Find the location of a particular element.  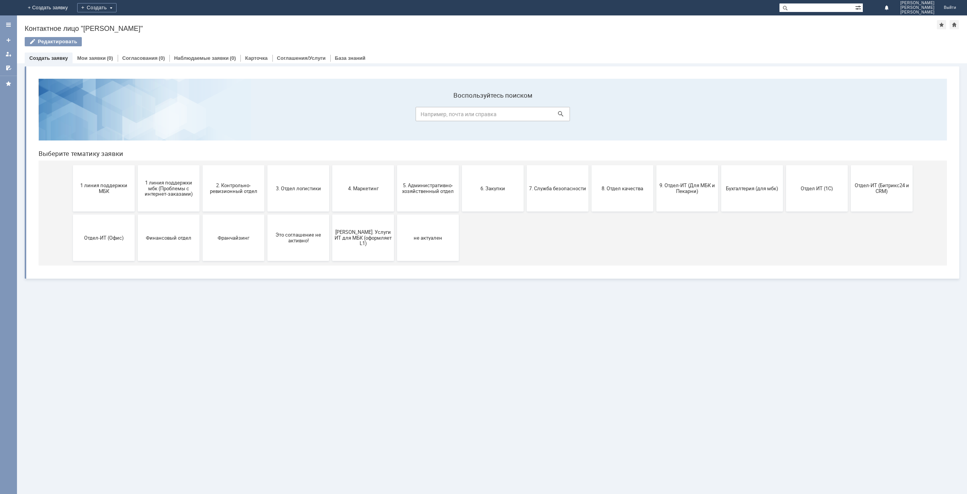

button: 1 линия поддержки МБК is located at coordinates (71, 116).